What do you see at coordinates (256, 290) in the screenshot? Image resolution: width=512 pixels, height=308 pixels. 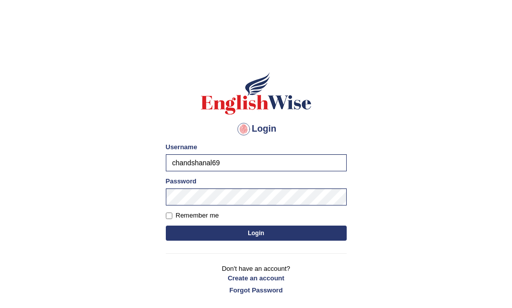 I see `a: Forgot Password` at bounding box center [256, 290].